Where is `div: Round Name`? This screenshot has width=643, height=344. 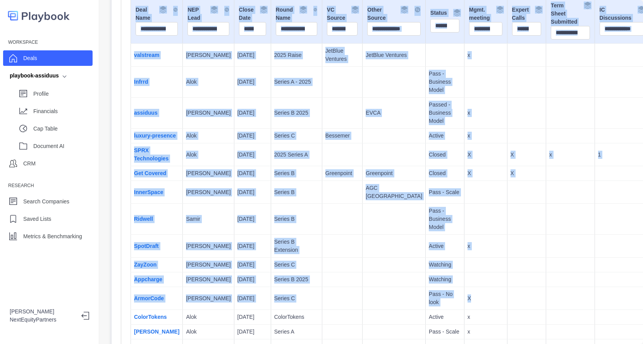 div: Round Name is located at coordinates (296, 14).